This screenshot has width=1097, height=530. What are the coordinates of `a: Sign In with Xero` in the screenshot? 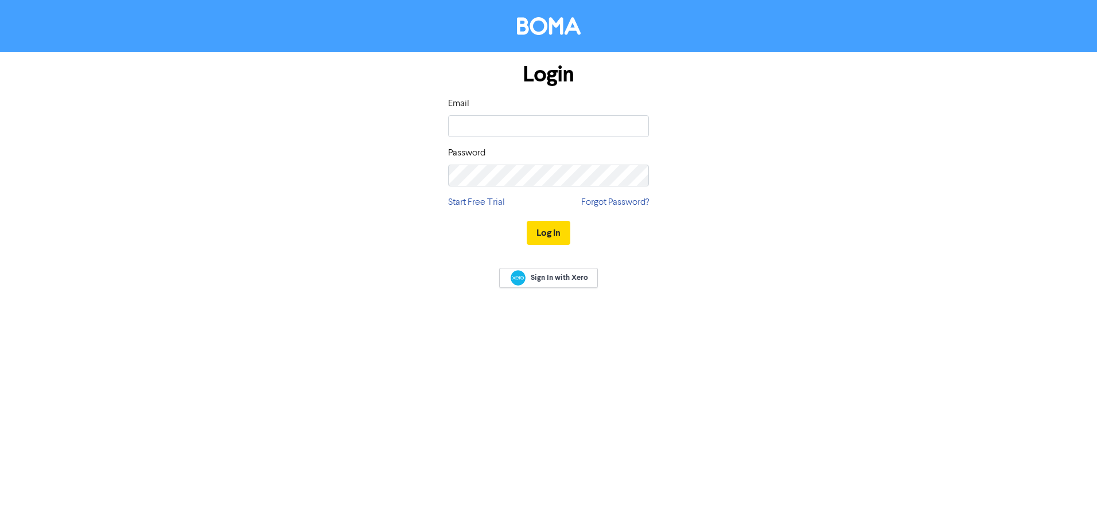 It's located at (549, 278).